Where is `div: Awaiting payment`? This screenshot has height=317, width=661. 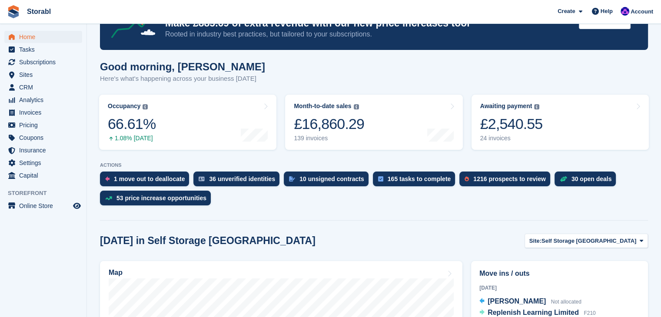 div: Awaiting payment is located at coordinates (506, 106).